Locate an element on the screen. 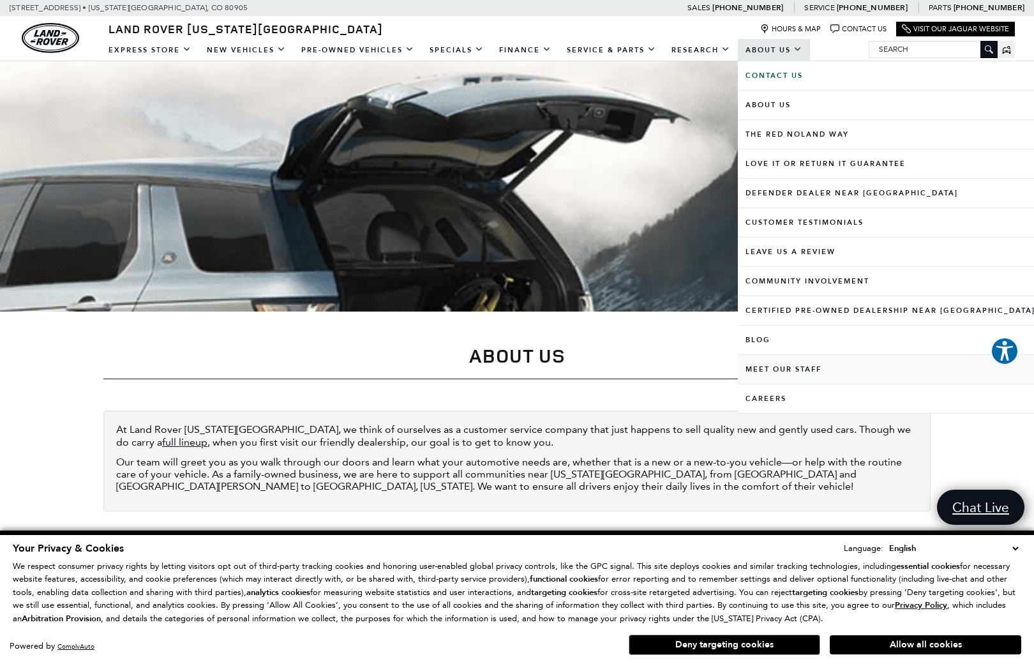 The width and height of the screenshot is (1034, 664). a: Chat Live is located at coordinates (981, 507).